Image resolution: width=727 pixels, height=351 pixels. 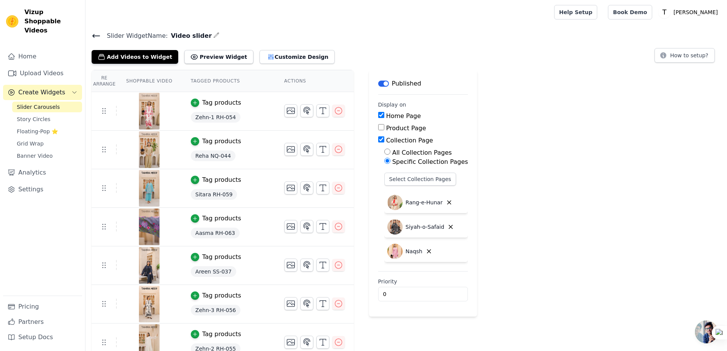 What do you see at coordinates (47, 119) in the screenshot?
I see `a: Story Circles` at bounding box center [47, 119].